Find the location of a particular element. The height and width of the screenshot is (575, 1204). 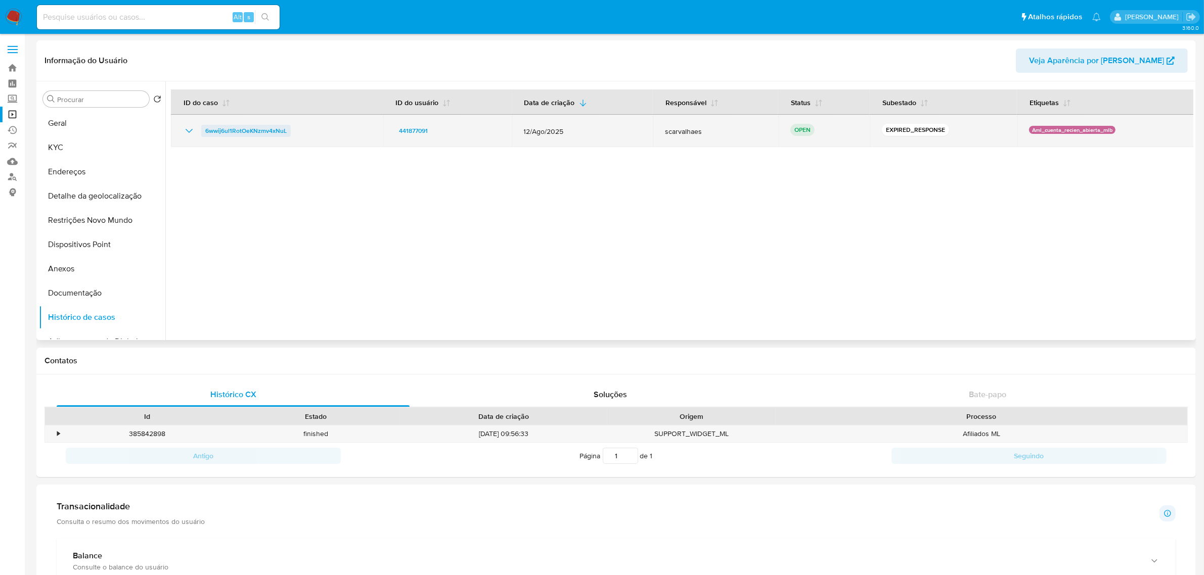

button: Restrições Novo Mundo is located at coordinates (102, 220).